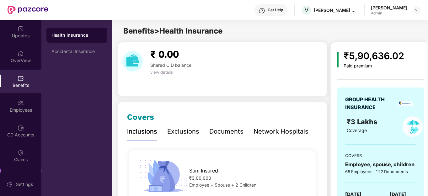  I want to click on div: Admin, so click(389, 13).